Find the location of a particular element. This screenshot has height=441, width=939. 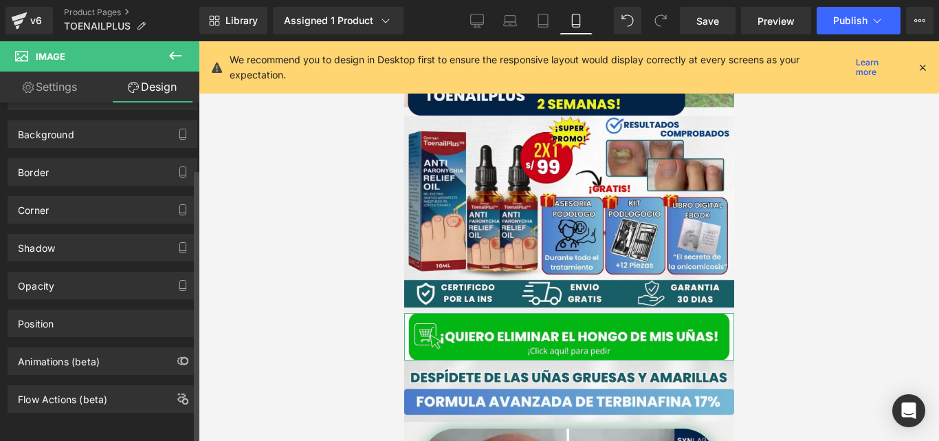

button: Publish is located at coordinates (859, 21).